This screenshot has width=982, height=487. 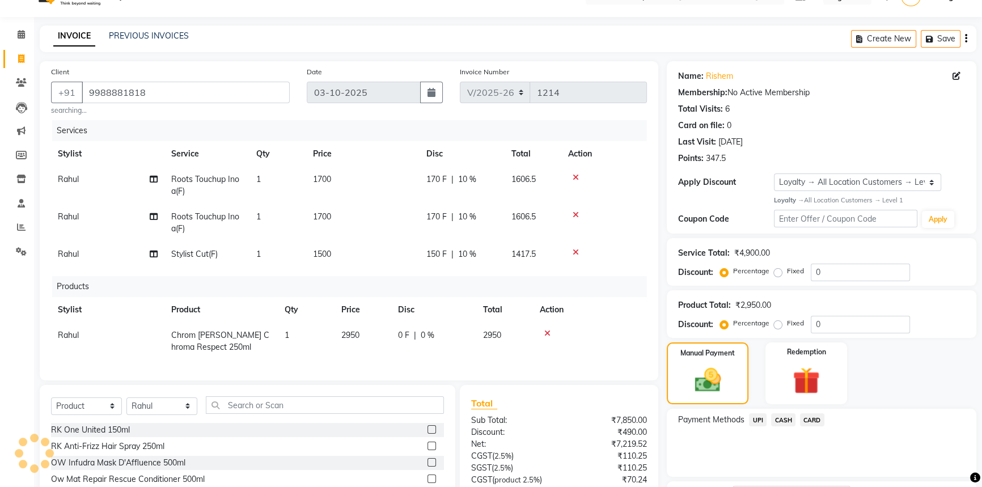 What do you see at coordinates (128, 479) in the screenshot?
I see `div: Ow Mat Repair Rescue Conditioner 500ml` at bounding box center [128, 479].